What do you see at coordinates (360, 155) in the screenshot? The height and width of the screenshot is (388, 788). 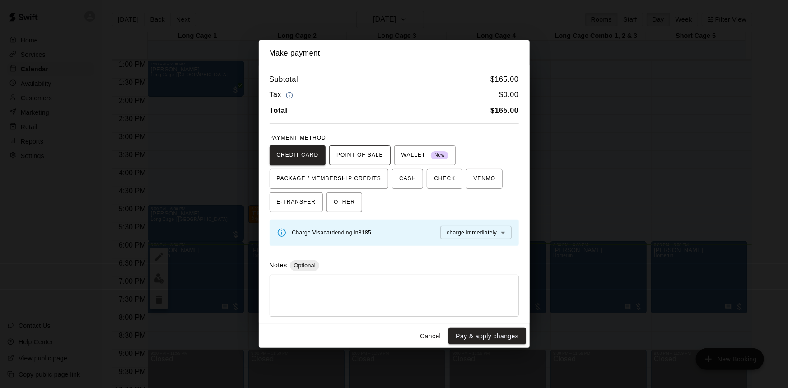 I see `span: POINT OF SALE` at bounding box center [360, 155].